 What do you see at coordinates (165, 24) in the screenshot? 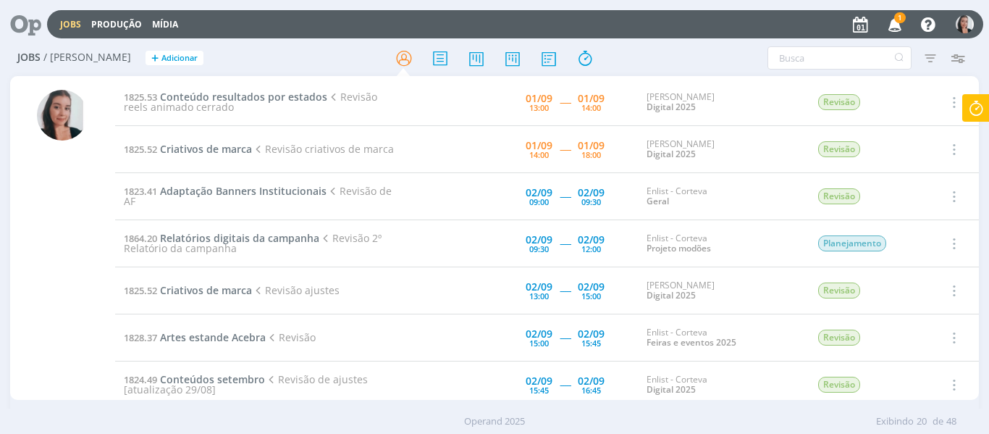
I see `a: Mídia` at bounding box center [165, 24].